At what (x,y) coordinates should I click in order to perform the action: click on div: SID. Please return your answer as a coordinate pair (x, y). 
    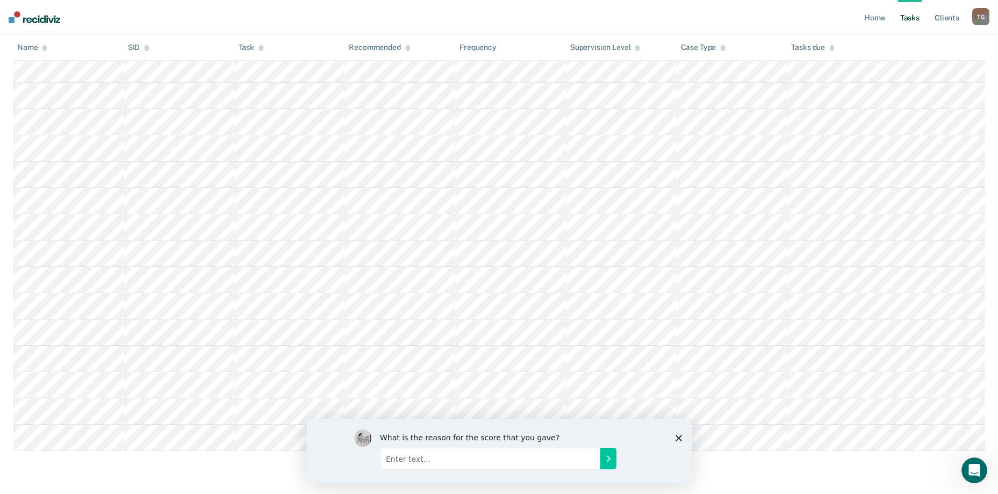
    Looking at the image, I should click on (139, 47).